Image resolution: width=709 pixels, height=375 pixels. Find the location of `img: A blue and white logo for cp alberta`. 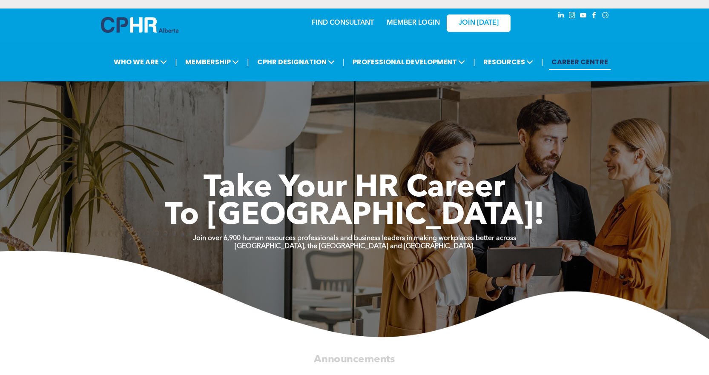

img: A blue and white logo for cp alberta is located at coordinates (140, 25).